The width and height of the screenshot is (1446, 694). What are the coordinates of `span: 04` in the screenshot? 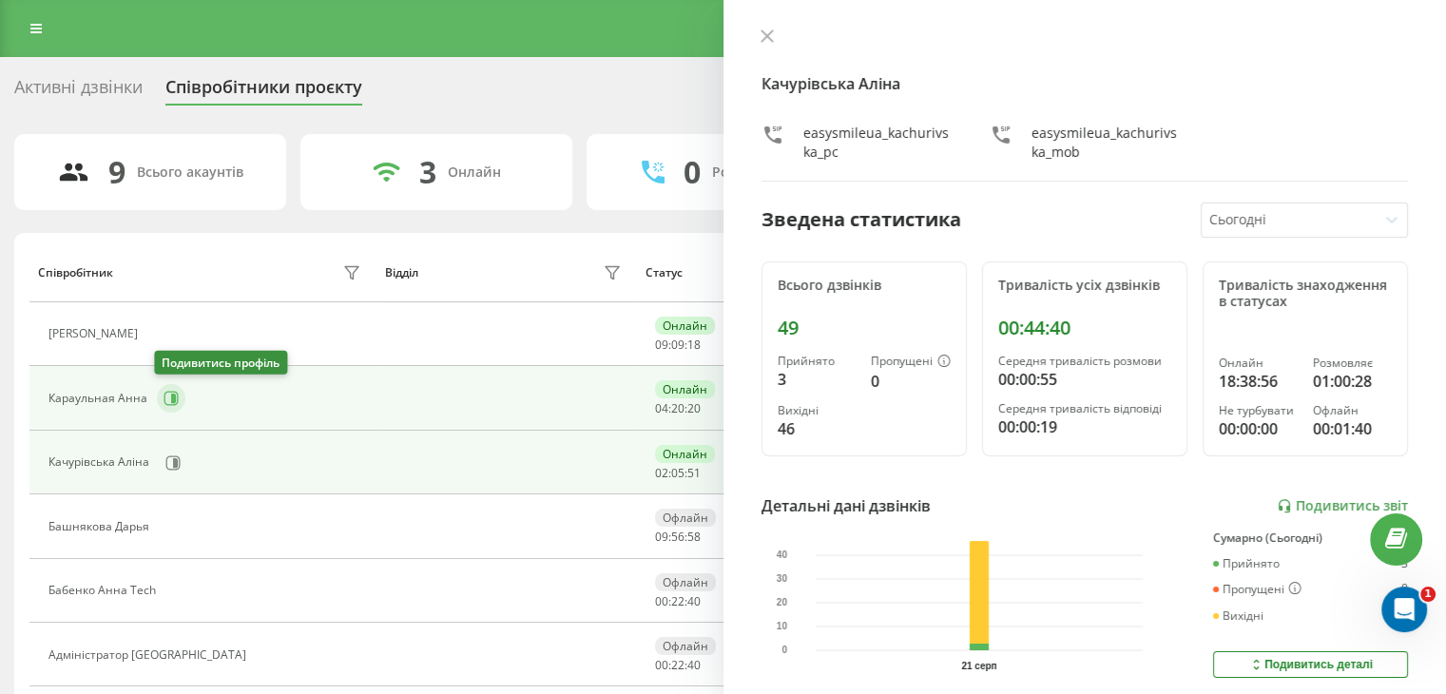 It's located at (661, 408).